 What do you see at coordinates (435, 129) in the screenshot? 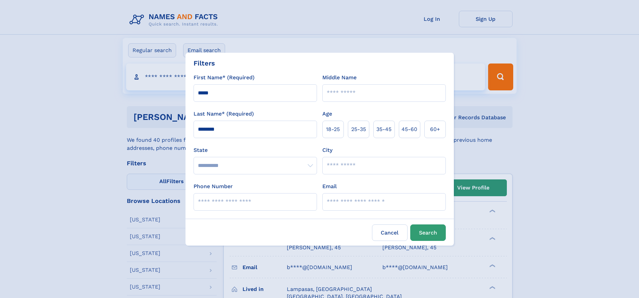
I see `span: 60+` at bounding box center [435, 129].